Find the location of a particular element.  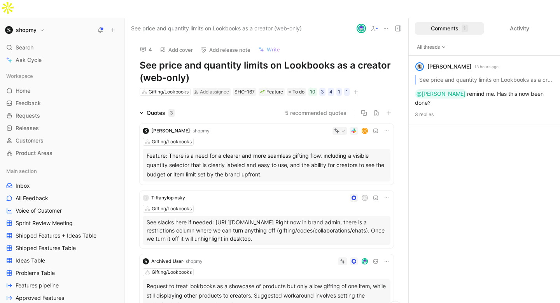

span: Home is located at coordinates (23, 91).